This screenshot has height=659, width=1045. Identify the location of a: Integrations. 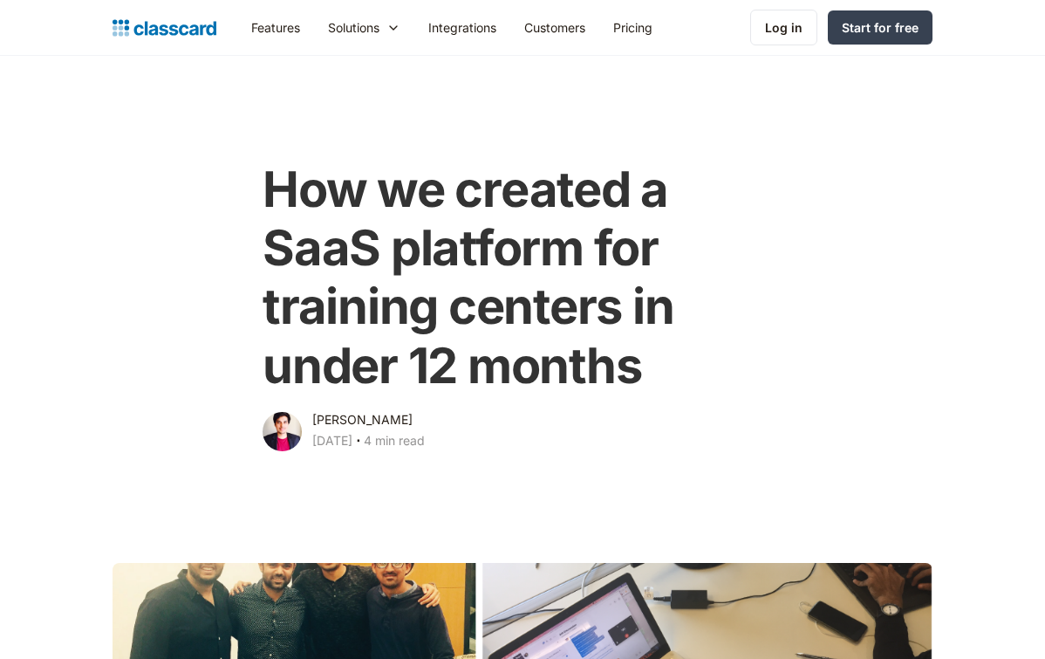
(462, 27).